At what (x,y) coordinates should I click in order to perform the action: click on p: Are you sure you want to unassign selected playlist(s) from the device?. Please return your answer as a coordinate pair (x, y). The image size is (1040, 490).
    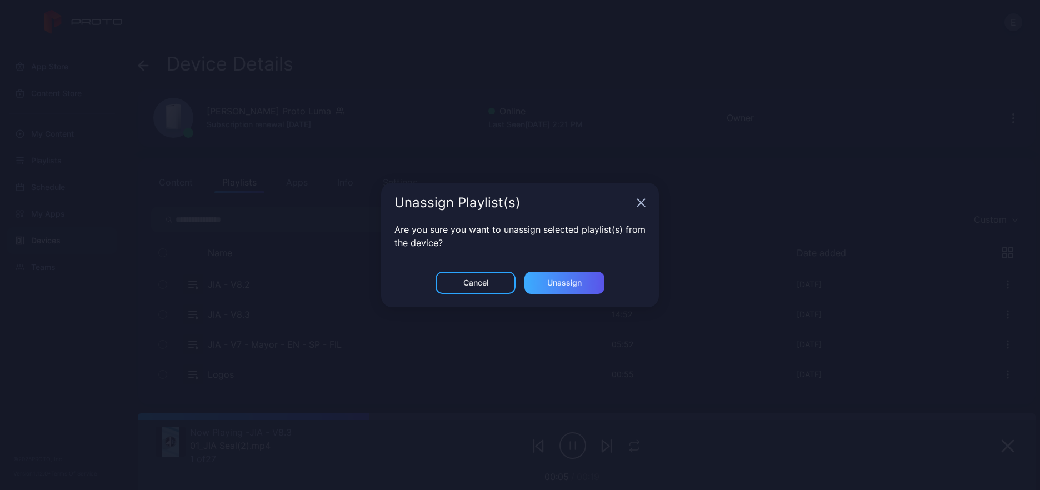
    Looking at the image, I should click on (520, 236).